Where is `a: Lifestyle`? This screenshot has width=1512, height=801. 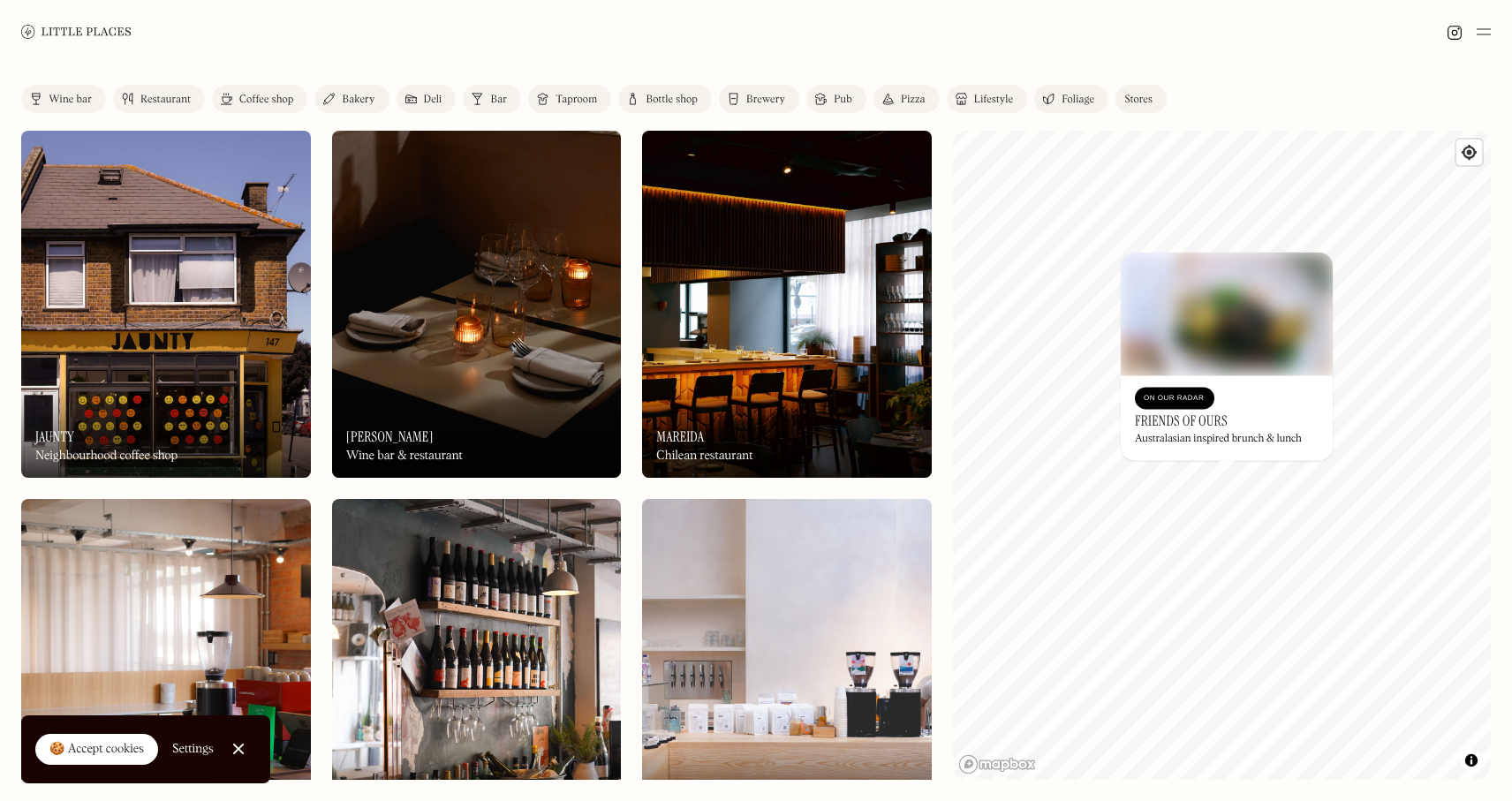
a: Lifestyle is located at coordinates (987, 99).